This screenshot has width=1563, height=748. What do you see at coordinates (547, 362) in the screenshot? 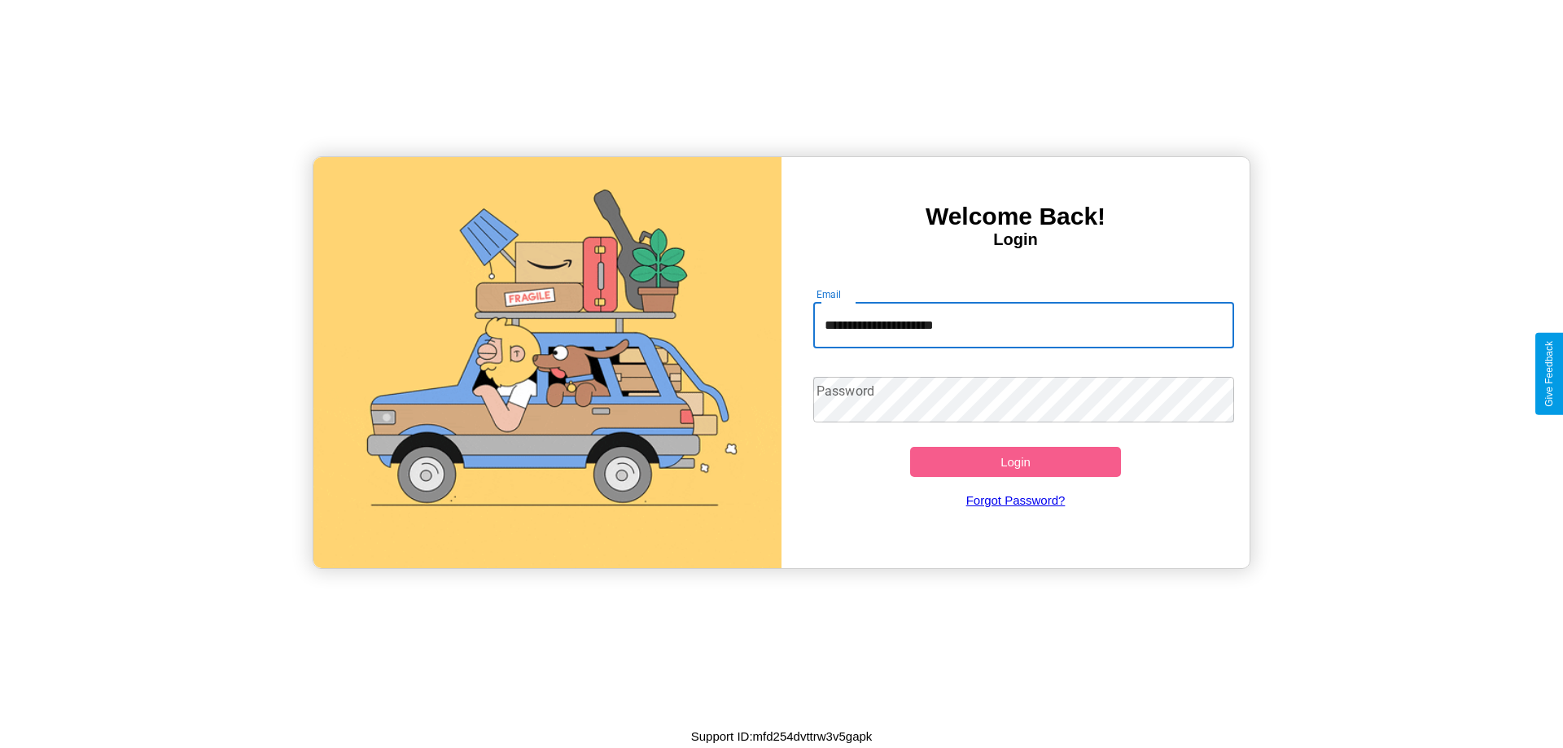
I see `img: gif` at bounding box center [547, 362].